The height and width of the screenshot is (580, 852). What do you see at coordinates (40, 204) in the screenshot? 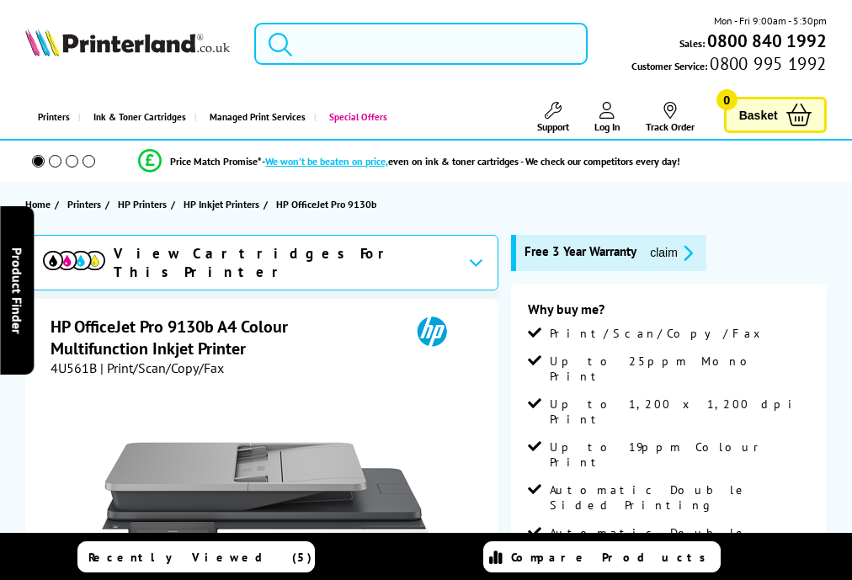
I see `a: Home` at bounding box center [40, 204].